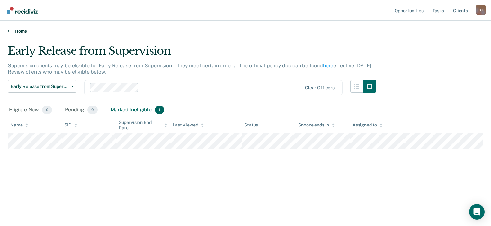 This screenshot has height=226, width=491. What do you see at coordinates (246, 31) in the screenshot?
I see `a: Home` at bounding box center [246, 31].